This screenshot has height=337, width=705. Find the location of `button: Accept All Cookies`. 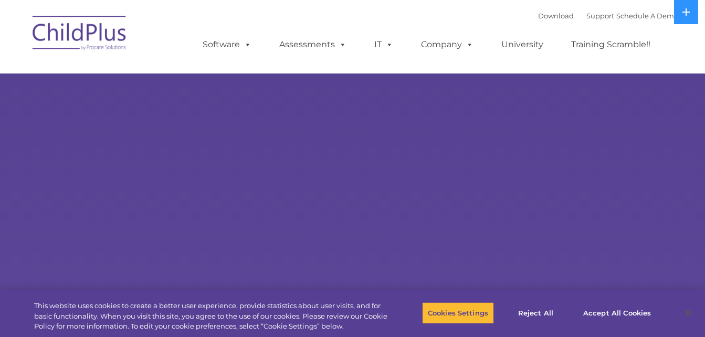

button: Accept All Cookies is located at coordinates (616, 313).